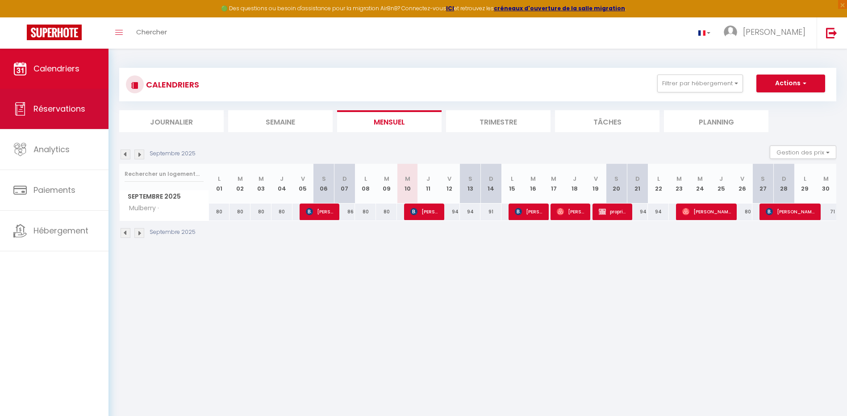  I want to click on th: 05, so click(303, 184).